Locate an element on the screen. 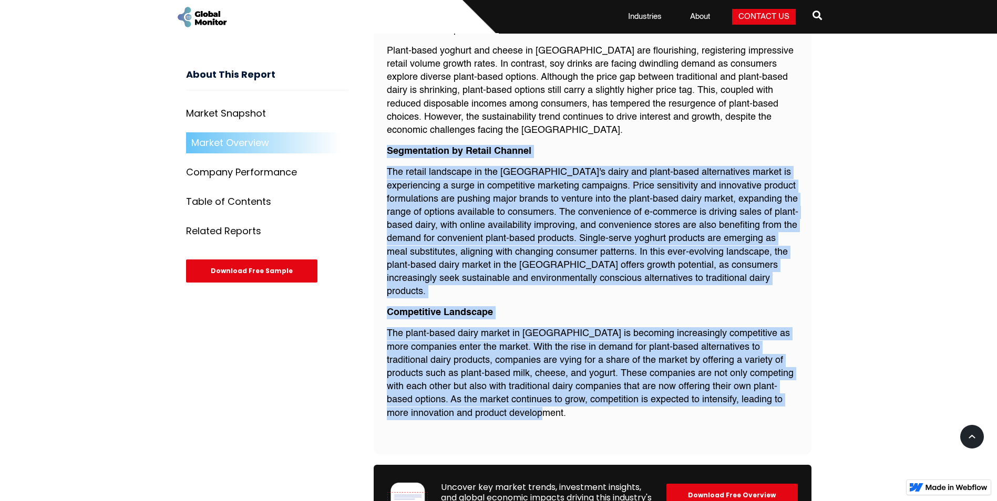 This screenshot has width=997, height=501. a: Market Snapshot is located at coordinates (267, 114).